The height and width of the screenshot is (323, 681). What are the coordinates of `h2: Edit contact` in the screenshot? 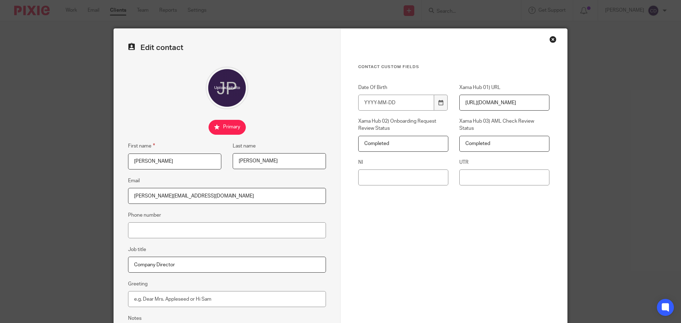 It's located at (227, 48).